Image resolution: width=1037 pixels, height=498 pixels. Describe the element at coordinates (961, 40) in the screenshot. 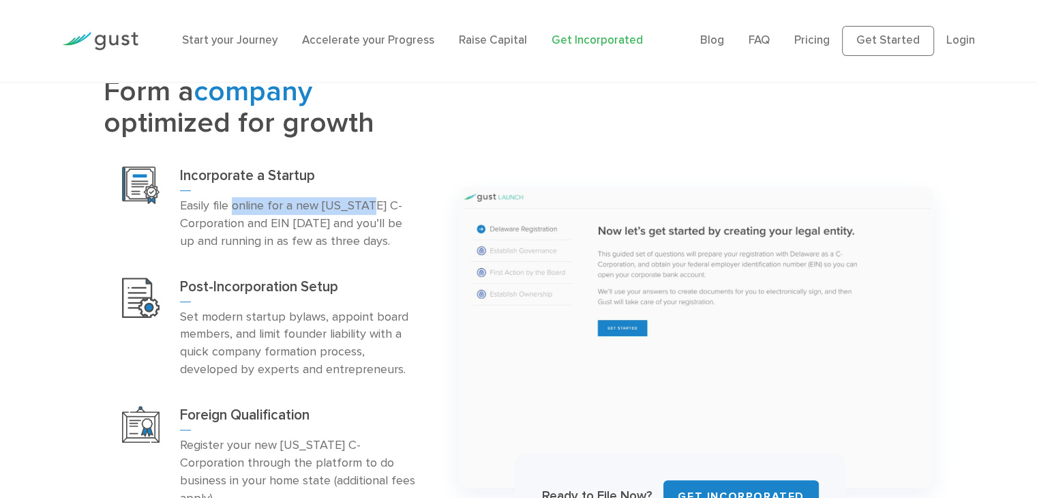

I see `a: Login` at that location.